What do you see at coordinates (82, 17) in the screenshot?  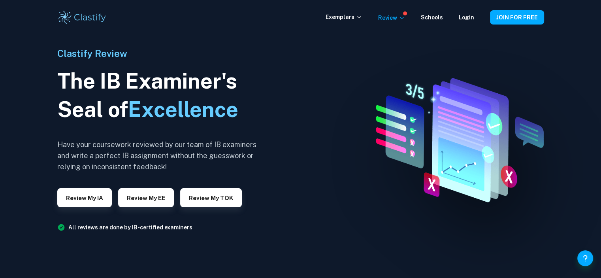 I see `img: Clastify logo` at bounding box center [82, 17].